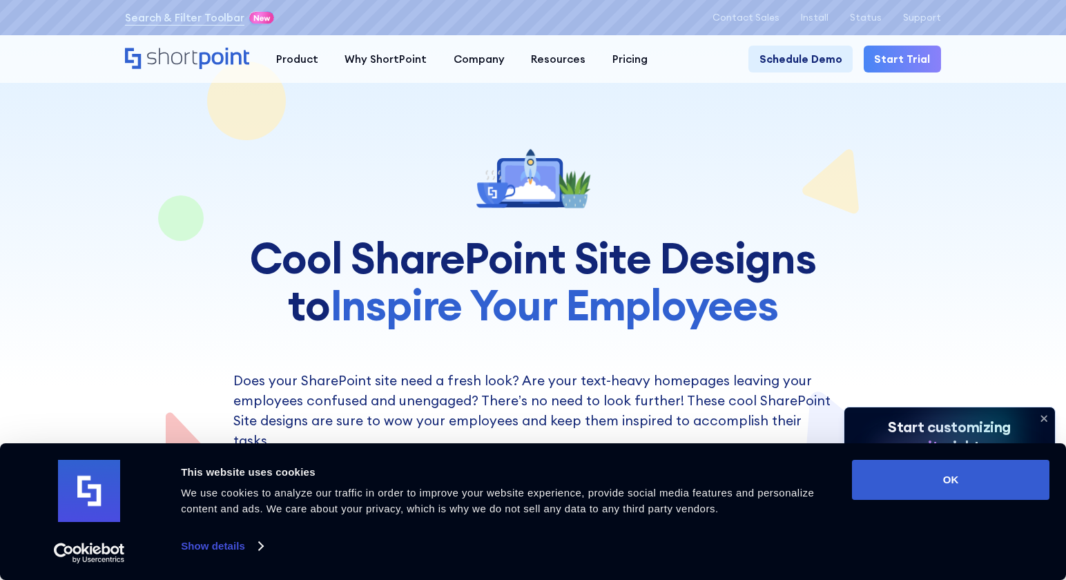 Image resolution: width=1066 pixels, height=580 pixels. What do you see at coordinates (815, 18) in the screenshot?
I see `a: Install` at bounding box center [815, 18].